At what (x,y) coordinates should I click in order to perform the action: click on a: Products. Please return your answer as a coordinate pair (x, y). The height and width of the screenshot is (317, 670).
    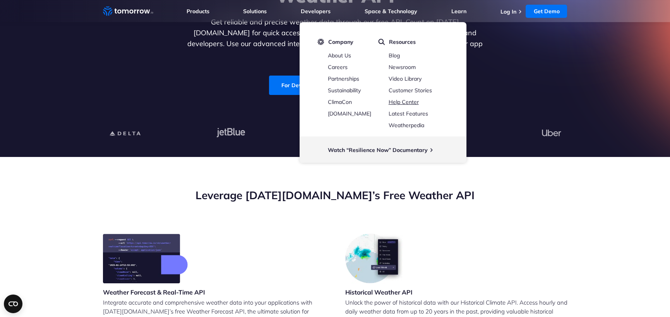
    Looking at the image, I should click on (198, 11).